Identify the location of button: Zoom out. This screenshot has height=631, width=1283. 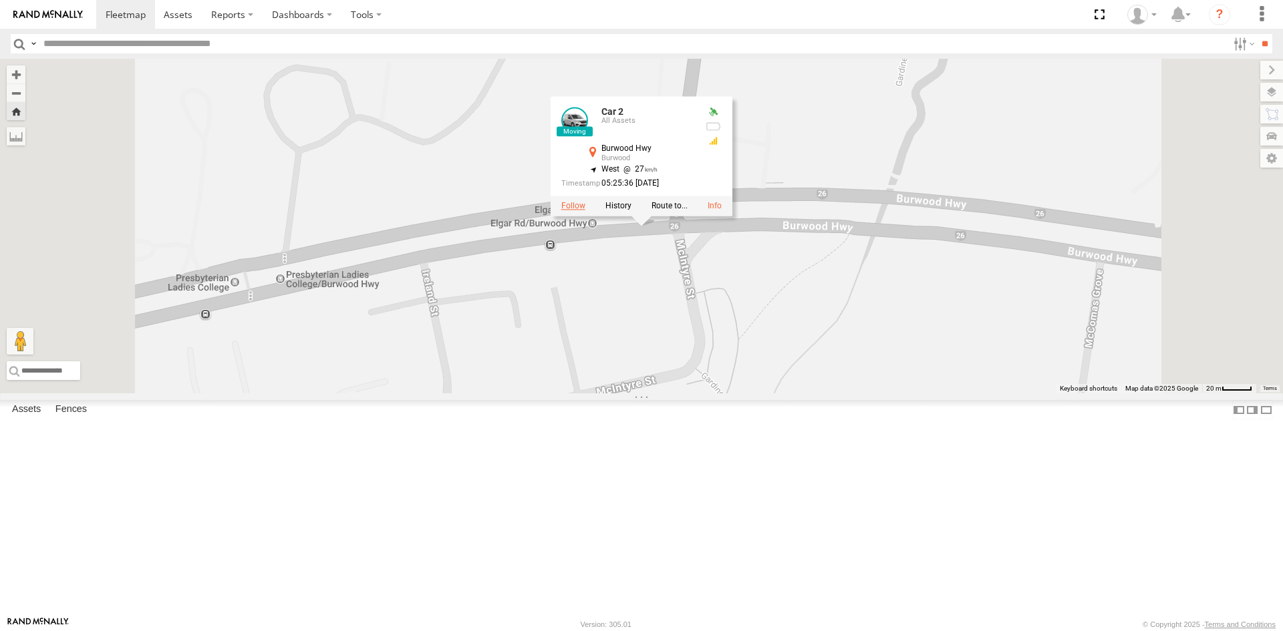
(16, 93).